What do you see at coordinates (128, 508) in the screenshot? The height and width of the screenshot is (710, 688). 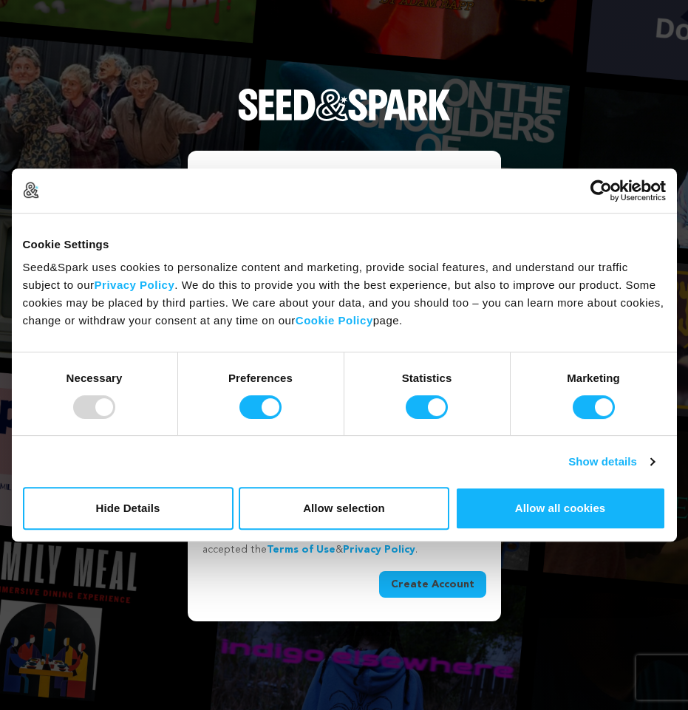 I see `button: Hide Details` at bounding box center [128, 508].